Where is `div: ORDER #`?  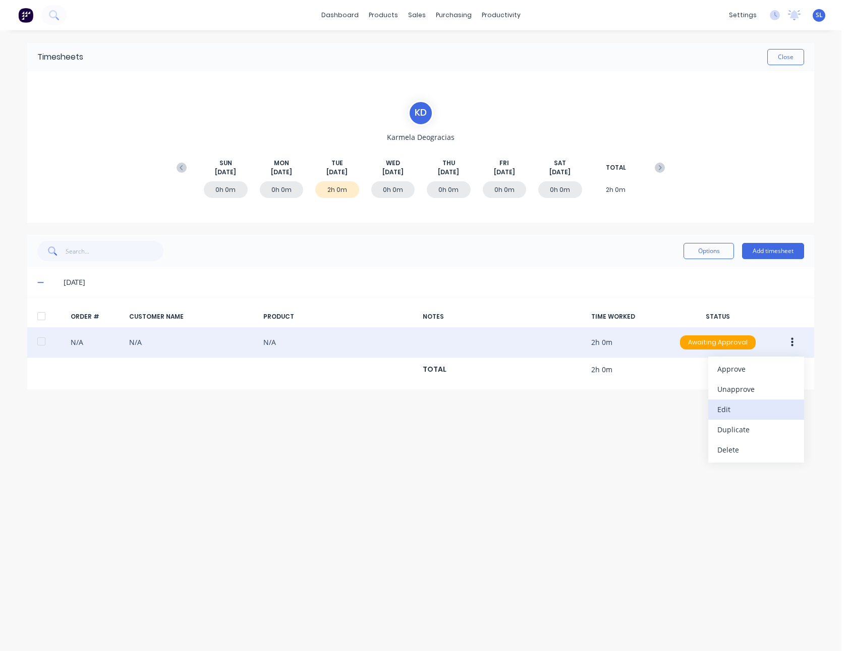
div: ORDER # is located at coordinates (96, 316).